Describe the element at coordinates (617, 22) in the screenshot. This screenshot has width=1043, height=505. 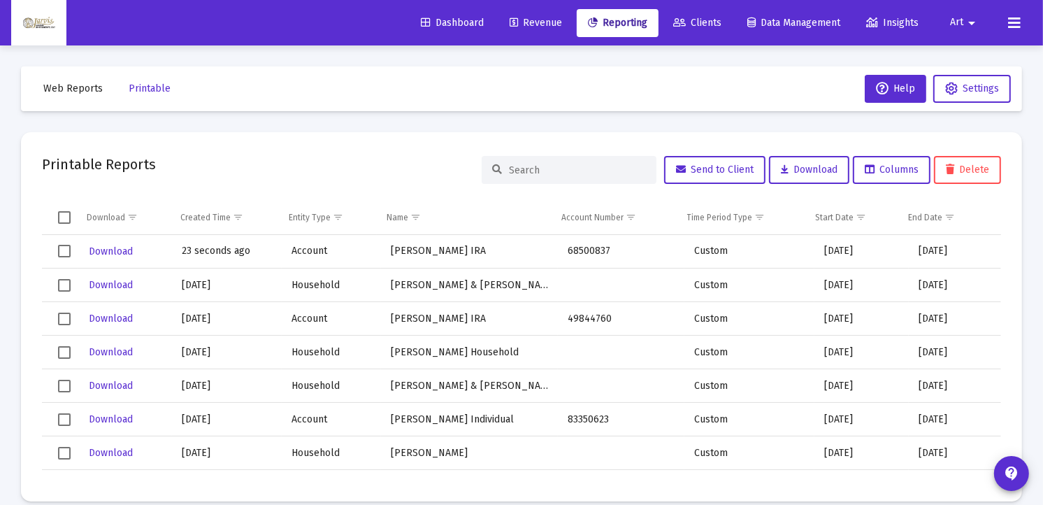
I see `span: Reporting` at that location.